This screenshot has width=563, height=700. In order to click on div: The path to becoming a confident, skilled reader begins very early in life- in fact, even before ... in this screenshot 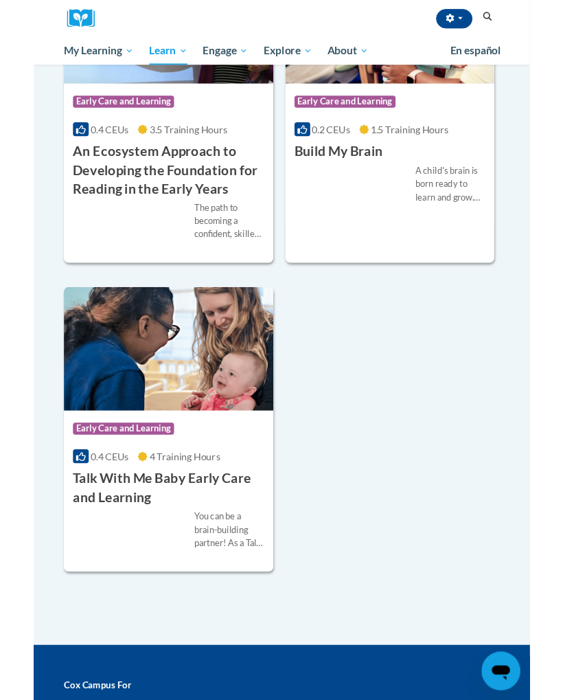, I will do `click(222, 251)`.